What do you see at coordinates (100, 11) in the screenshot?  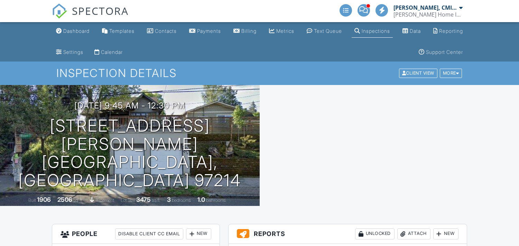 I see `span: SPECTORA` at bounding box center [100, 11].